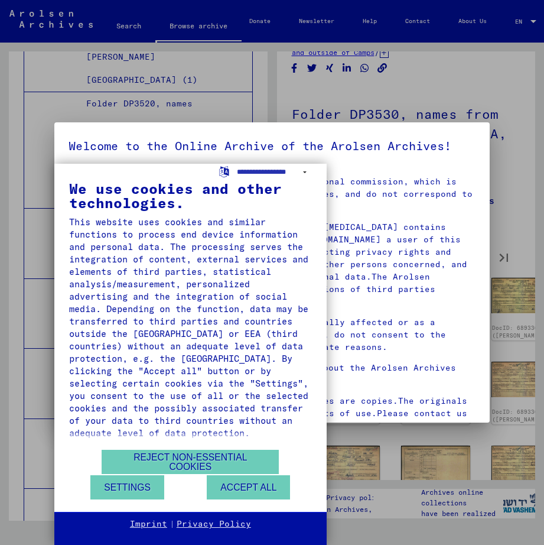 The image size is (544, 545). Describe the element at coordinates (190, 196) in the screenshot. I see `div: We use cookies and other technologies.` at that location.